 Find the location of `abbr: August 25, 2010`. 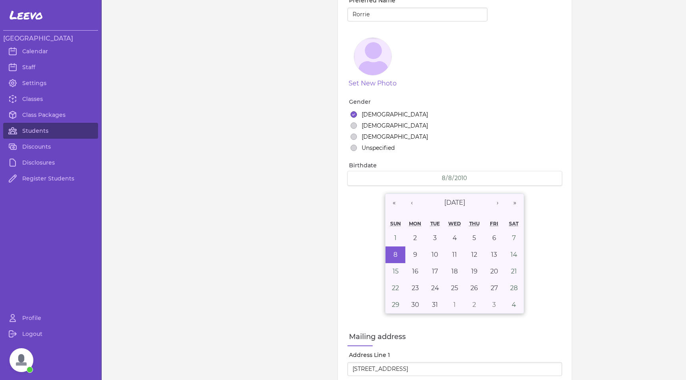

abbr: August 25, 2010 is located at coordinates (455, 288).